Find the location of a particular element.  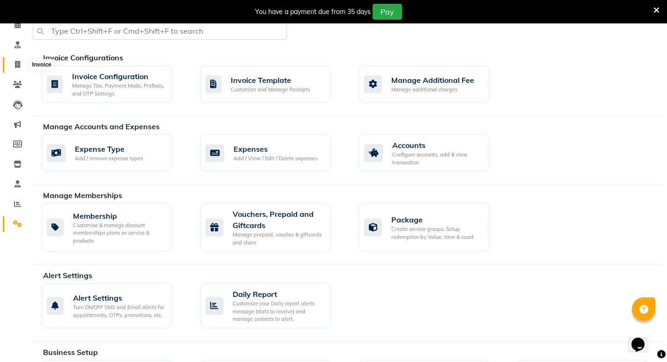

a: PackageCreate service groups, Setup redemption by Value, time & count is located at coordinates (431, 227).